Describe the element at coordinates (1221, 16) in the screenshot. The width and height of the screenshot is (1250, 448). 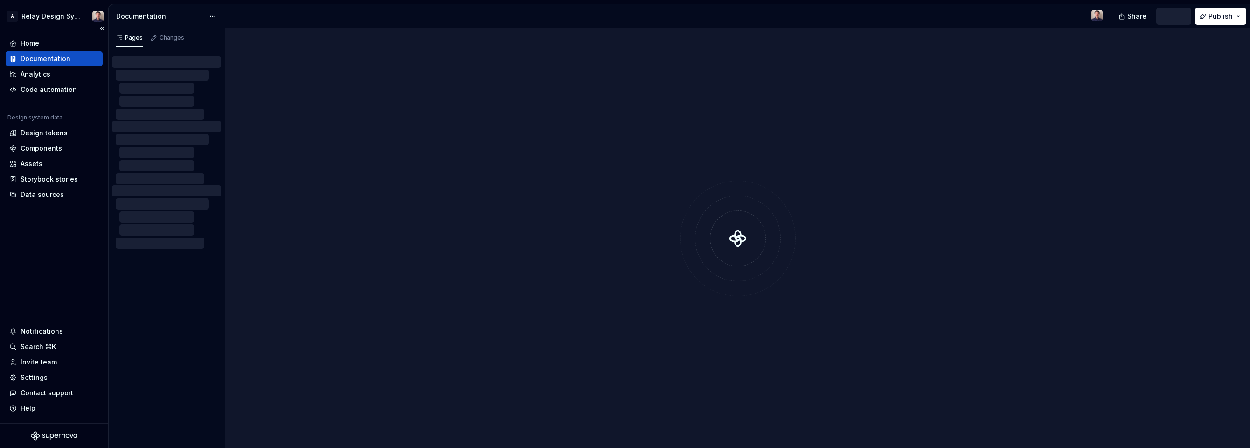
I see `button: Publish` at that location.